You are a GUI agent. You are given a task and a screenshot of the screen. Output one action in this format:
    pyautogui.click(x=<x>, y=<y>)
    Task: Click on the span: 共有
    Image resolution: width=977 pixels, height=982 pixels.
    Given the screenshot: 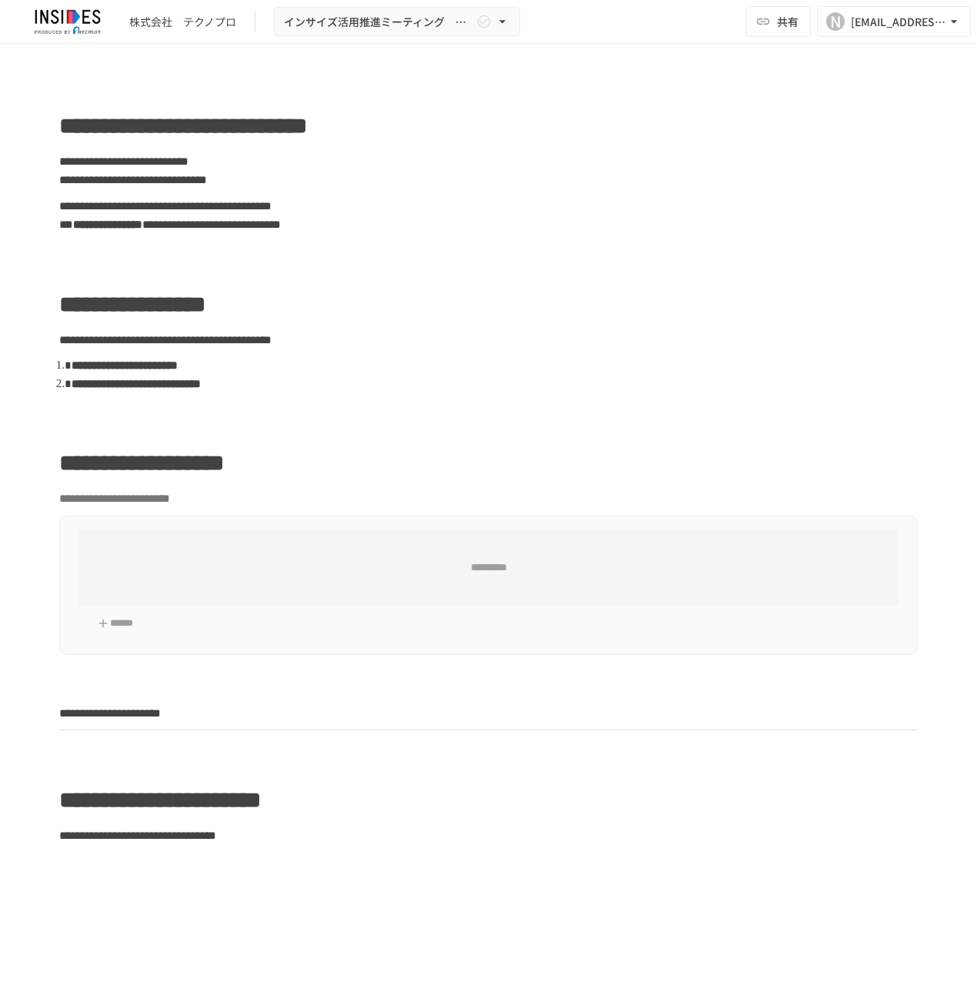 What is the action you would take?
    pyautogui.click(x=788, y=22)
    